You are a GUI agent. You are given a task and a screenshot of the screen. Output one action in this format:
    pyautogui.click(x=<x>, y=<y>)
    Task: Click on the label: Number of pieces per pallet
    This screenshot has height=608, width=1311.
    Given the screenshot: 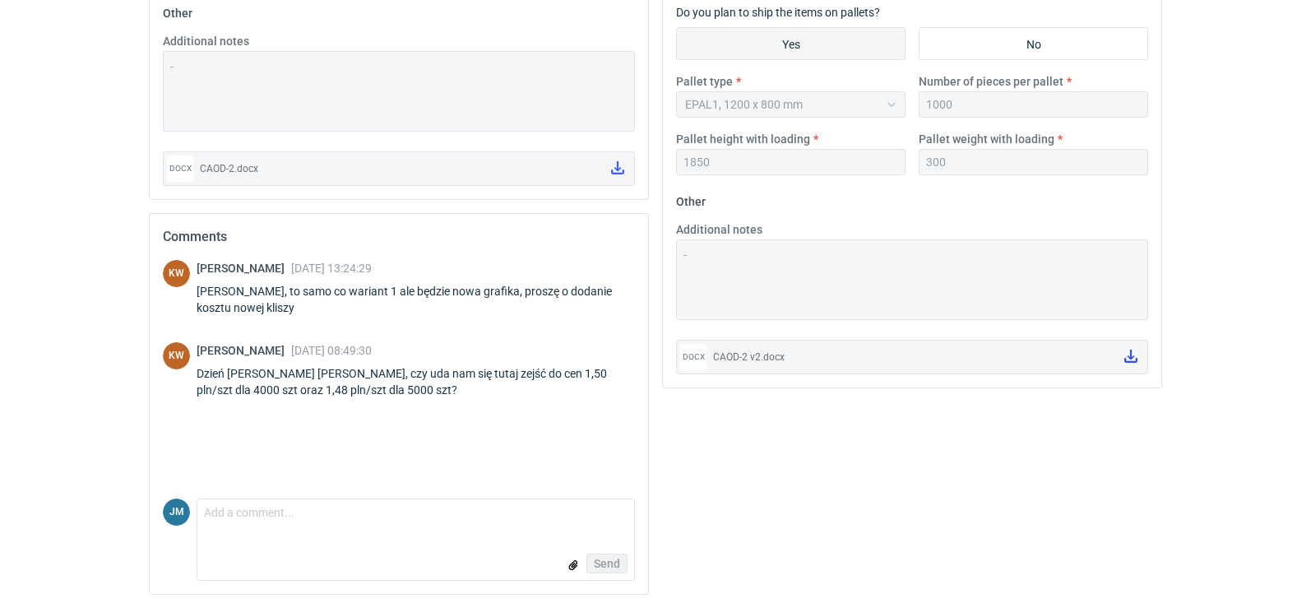 What is the action you would take?
    pyautogui.click(x=991, y=81)
    